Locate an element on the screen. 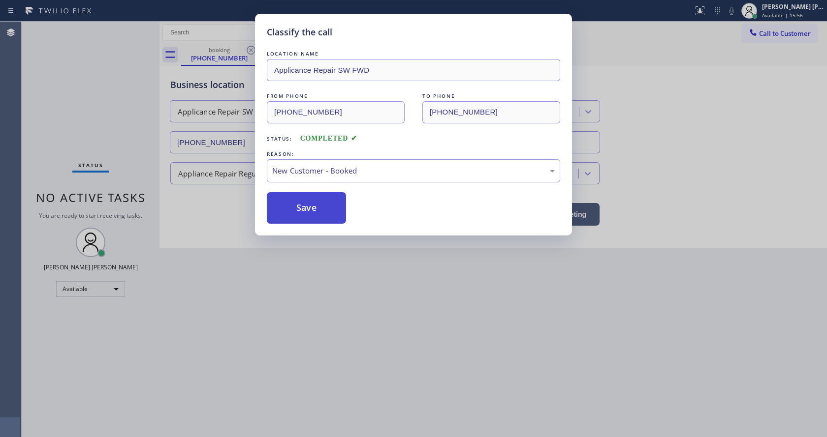  input: To phone is located at coordinates (491, 112).